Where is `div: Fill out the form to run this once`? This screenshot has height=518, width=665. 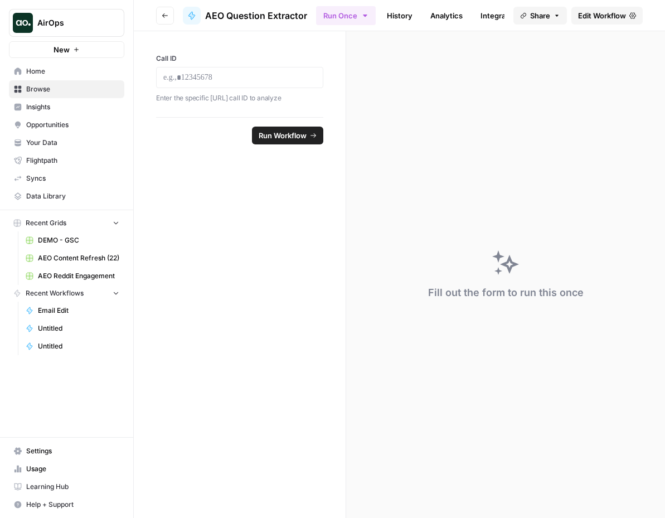
div: Fill out the form to run this once is located at coordinates (505, 293).